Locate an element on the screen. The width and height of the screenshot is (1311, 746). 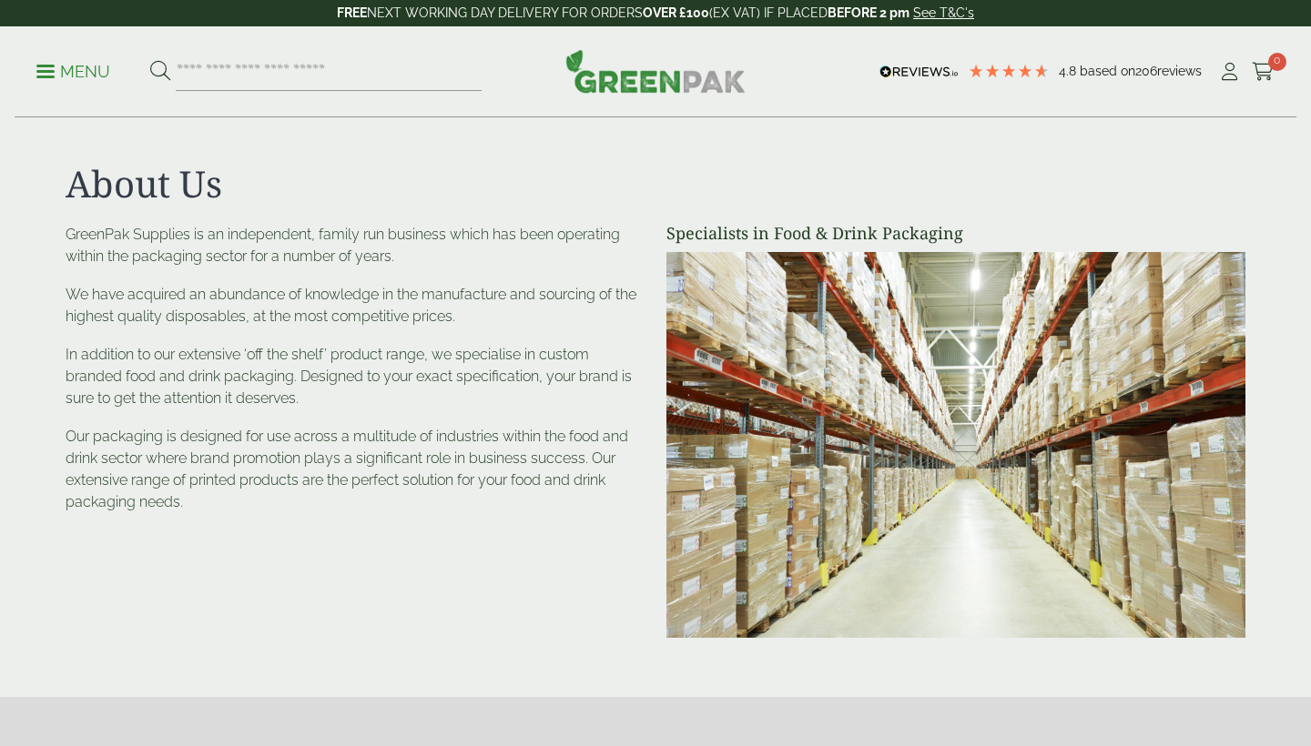
strong: OVER £100 is located at coordinates (675, 13).